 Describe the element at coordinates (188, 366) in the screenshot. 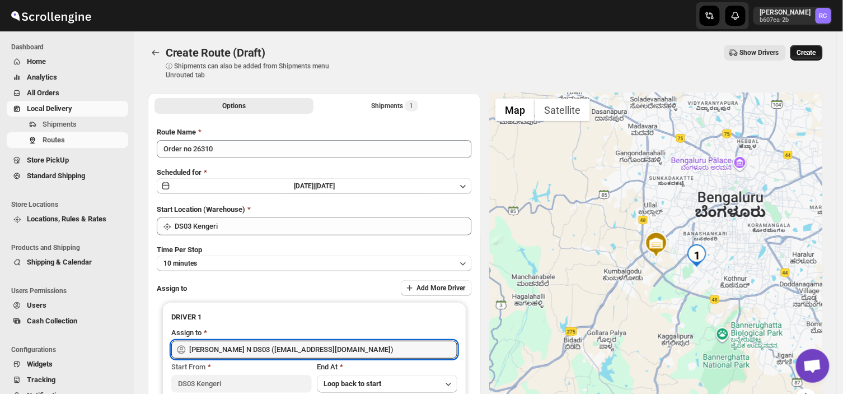

I see `span: Start From` at that location.